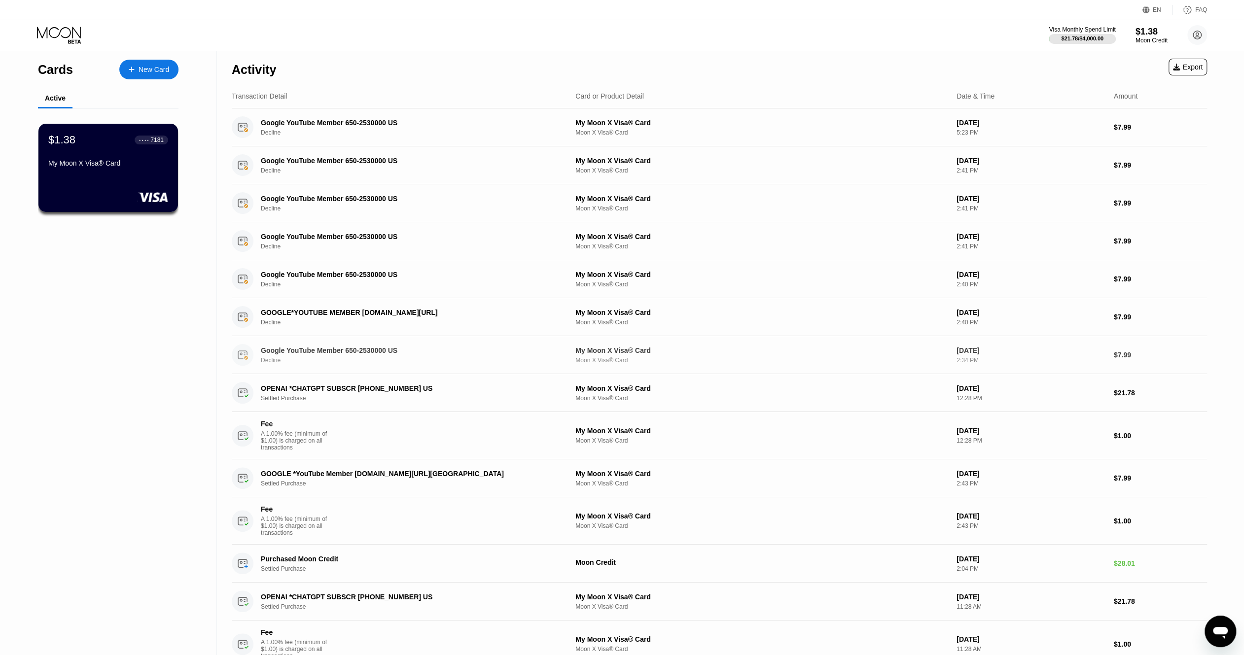 Image resolution: width=1244 pixels, height=655 pixels. Describe the element at coordinates (254, 69) in the screenshot. I see `div: Activity` at that location.